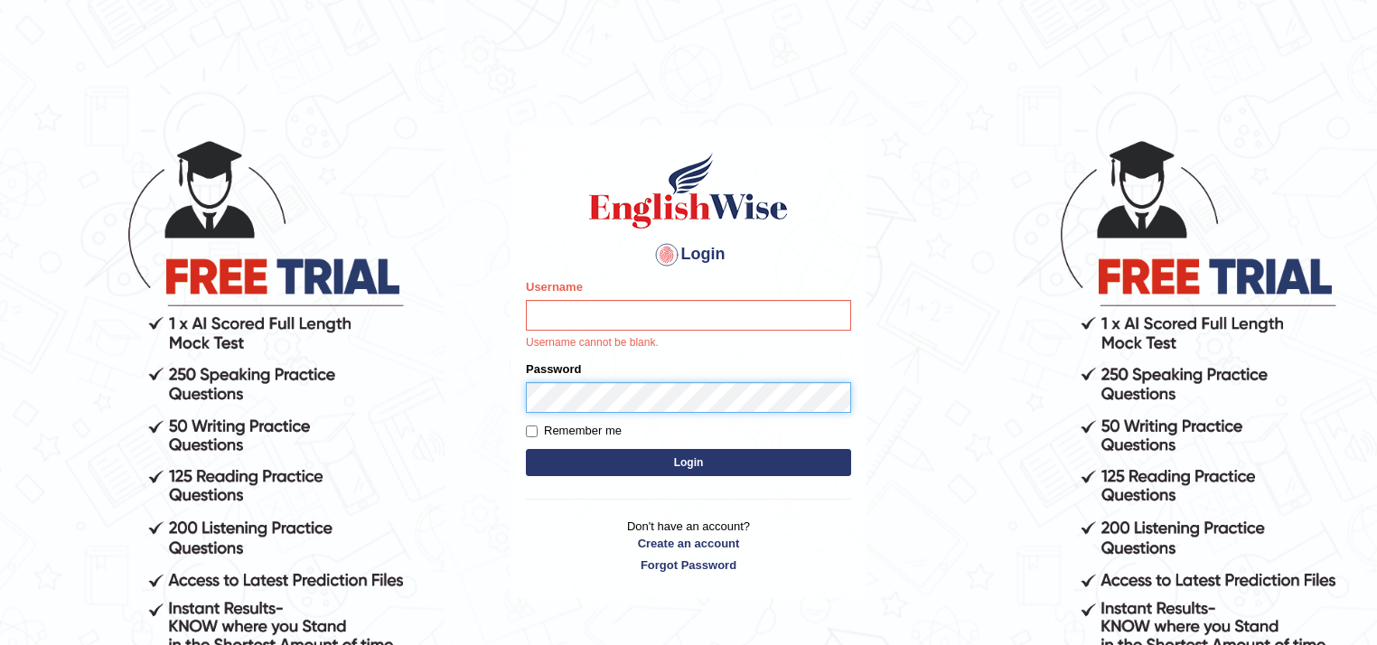 This screenshot has width=1377, height=645. I want to click on img: Logo of English Wise sign in for intelligent practice with AI, so click(688, 191).